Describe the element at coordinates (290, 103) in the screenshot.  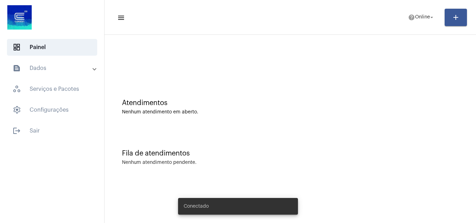
I see `div: Atendimentos` at that location.